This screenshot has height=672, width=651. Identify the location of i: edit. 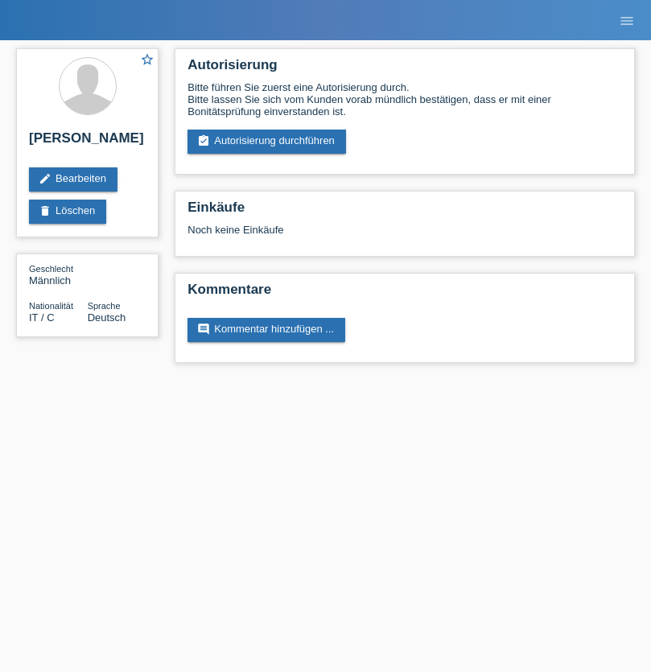
(45, 179).